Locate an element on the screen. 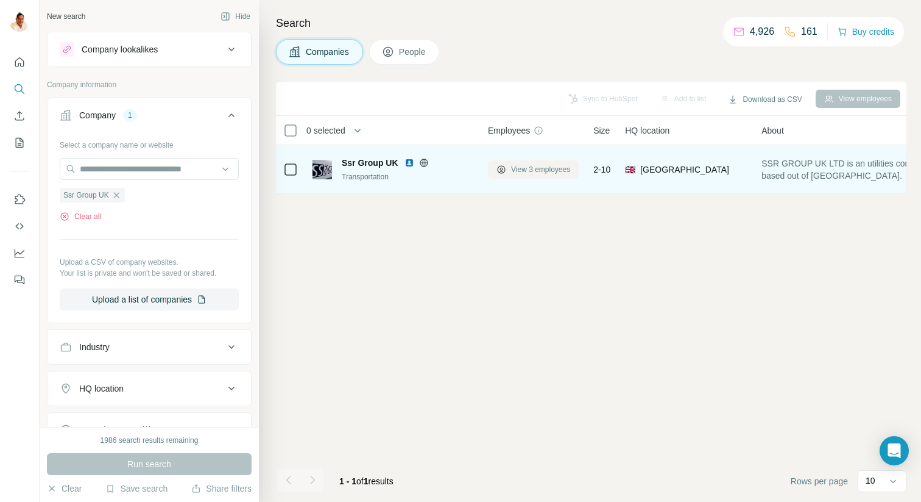  button: Hide is located at coordinates (235, 16).